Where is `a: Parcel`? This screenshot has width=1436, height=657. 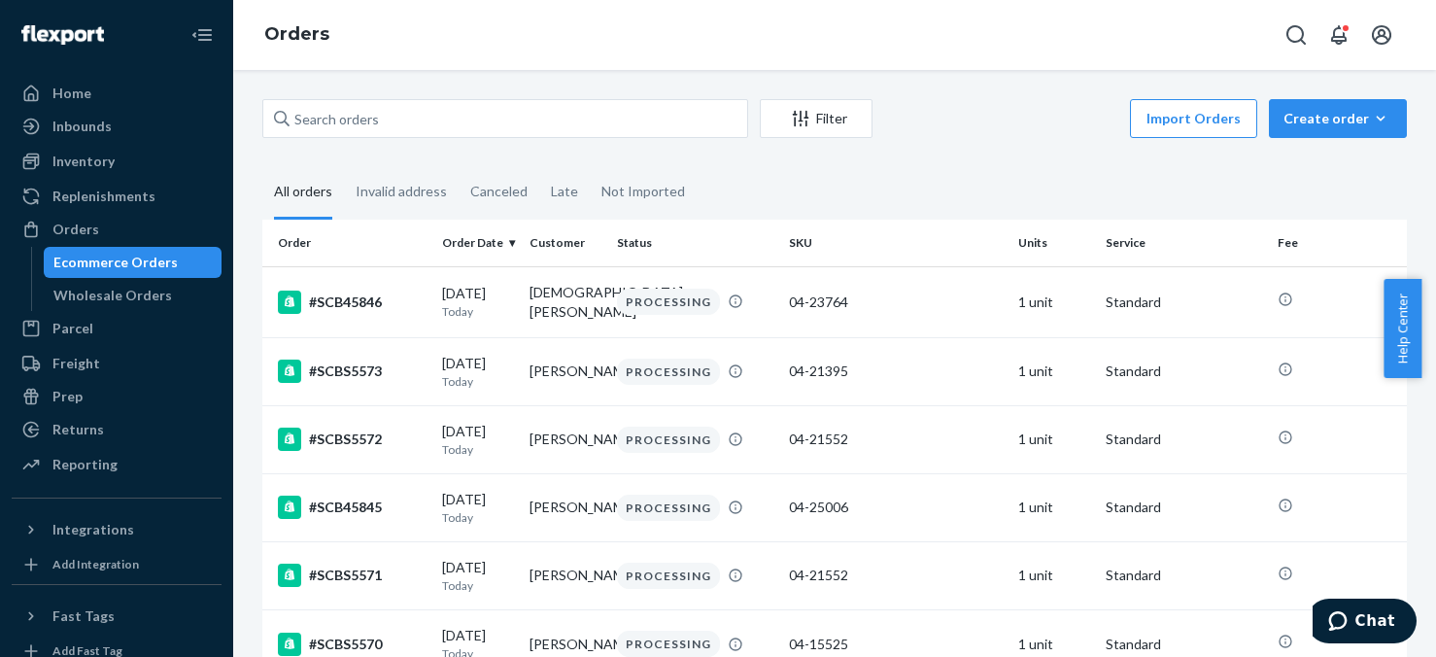
a: Parcel is located at coordinates (117, 328).